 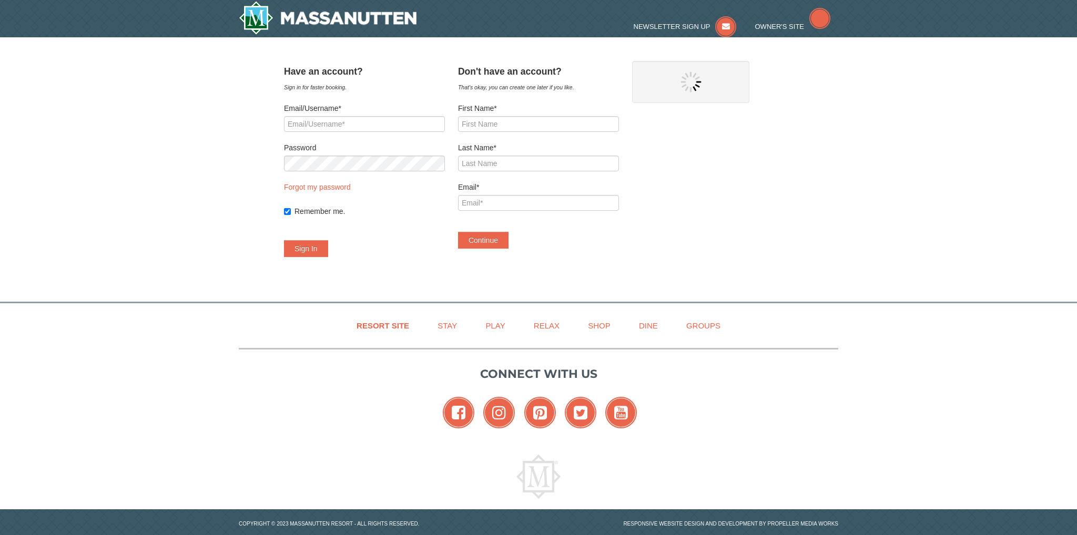 I want to click on a: Massanutten Resort, so click(x=328, y=18).